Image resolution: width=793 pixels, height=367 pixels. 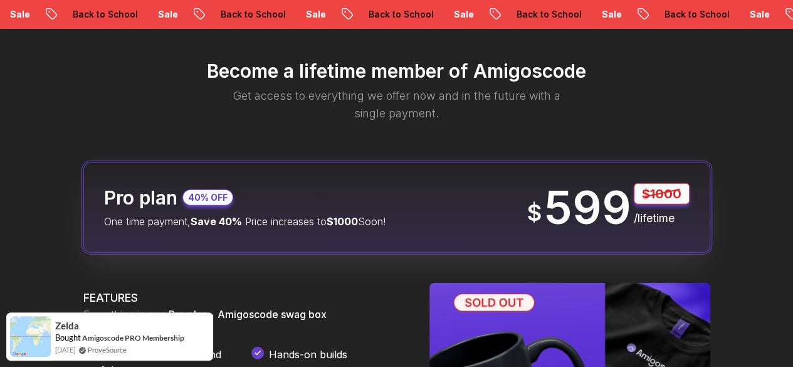 I want to click on span: Amigoscode swag box, so click(x=272, y=314).